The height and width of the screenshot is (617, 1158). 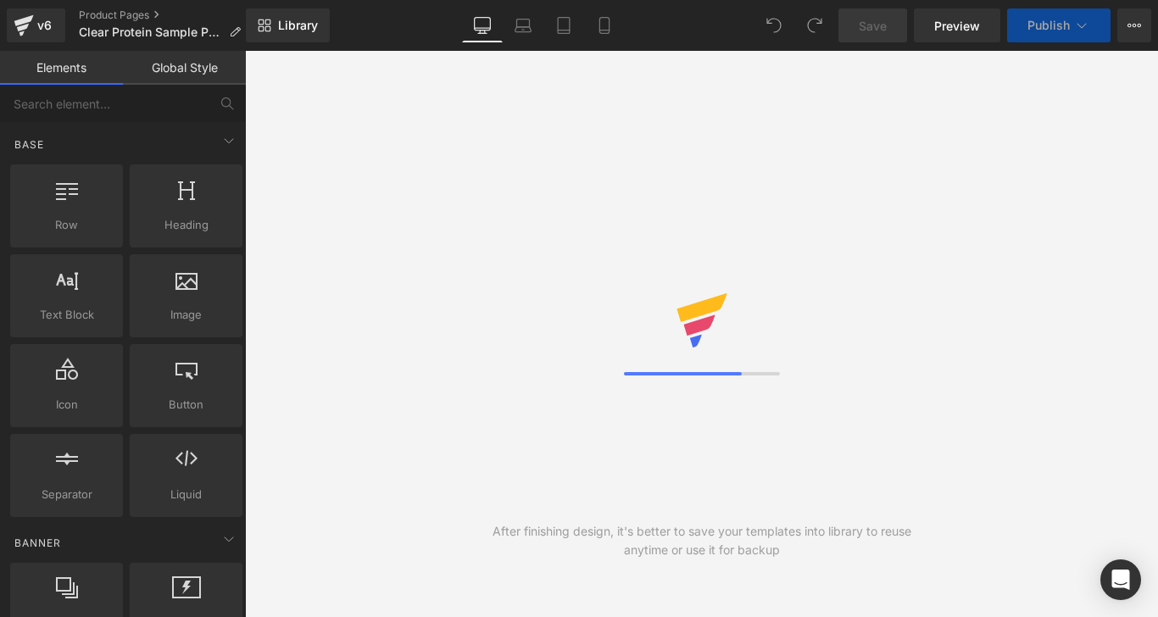 I want to click on button: Publish, so click(x=1059, y=25).